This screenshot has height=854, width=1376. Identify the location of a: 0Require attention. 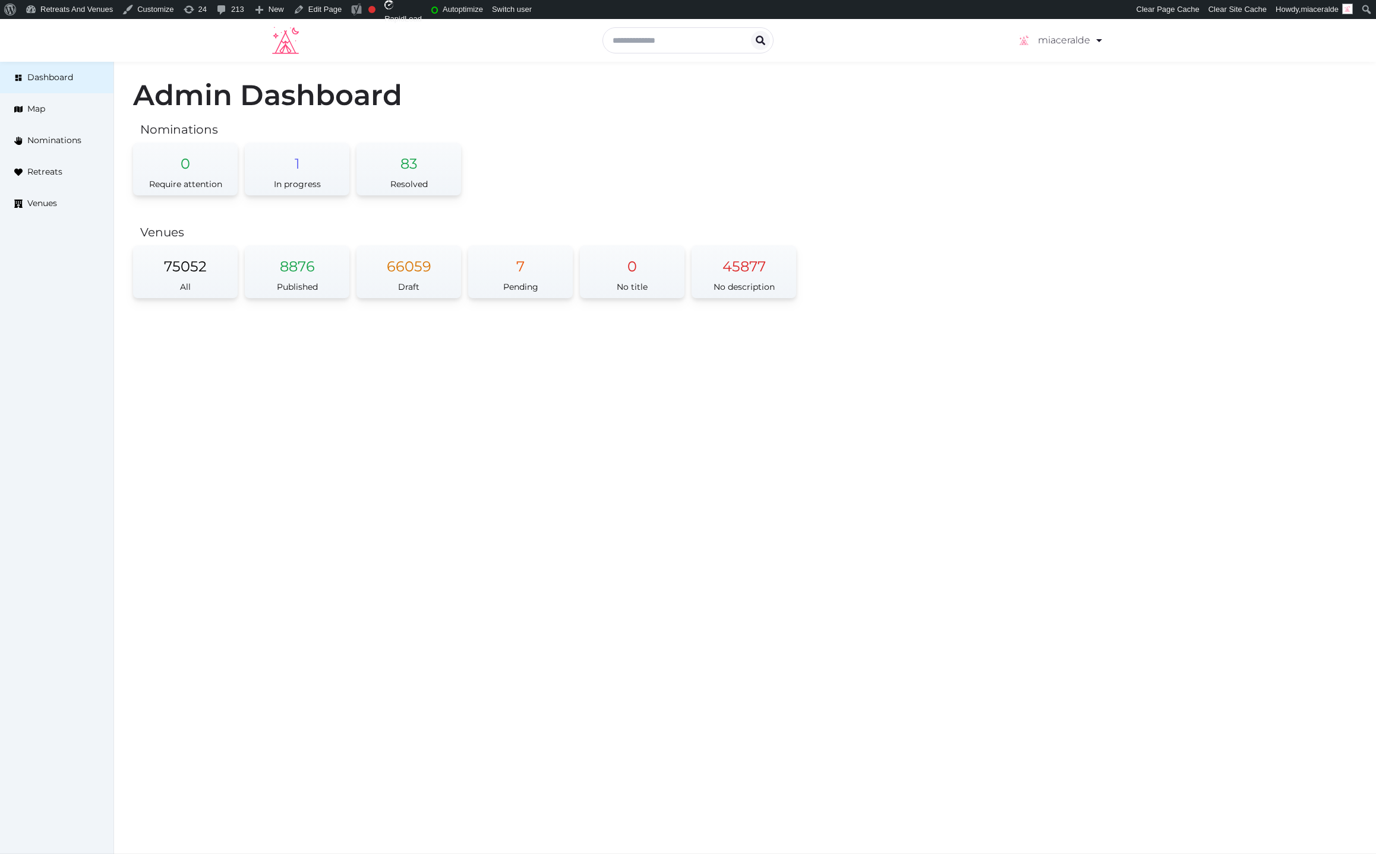
(185, 169).